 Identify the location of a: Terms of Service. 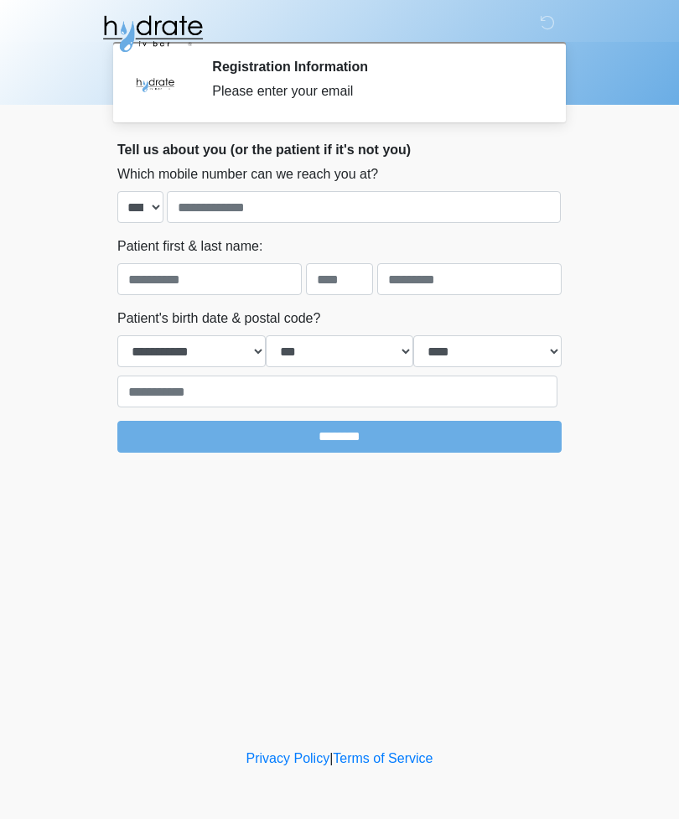
(382, 758).